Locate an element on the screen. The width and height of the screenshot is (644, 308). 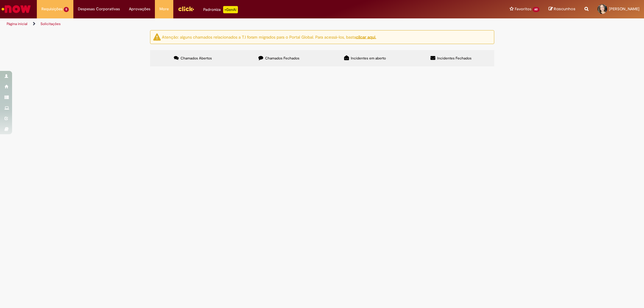
ul: Trilhas de página is located at coordinates (215, 24).